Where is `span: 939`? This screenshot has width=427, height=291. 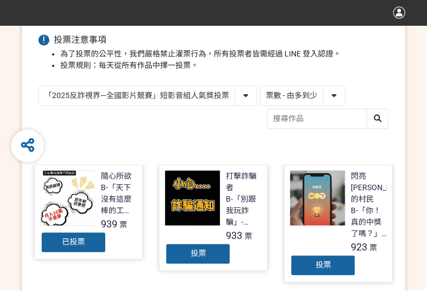
span: 939 is located at coordinates (109, 224).